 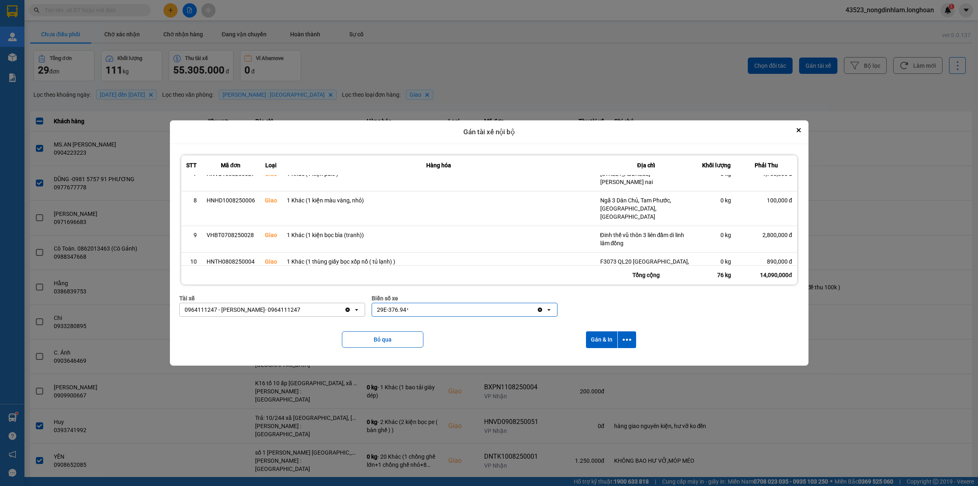 I want to click on button: Gán & In, so click(x=602, y=339).